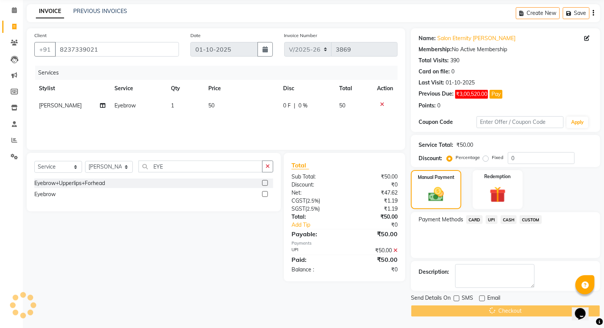 This screenshot has height=328, width=604. What do you see at coordinates (496, 94) in the screenshot?
I see `button: Pay` at bounding box center [496, 94].